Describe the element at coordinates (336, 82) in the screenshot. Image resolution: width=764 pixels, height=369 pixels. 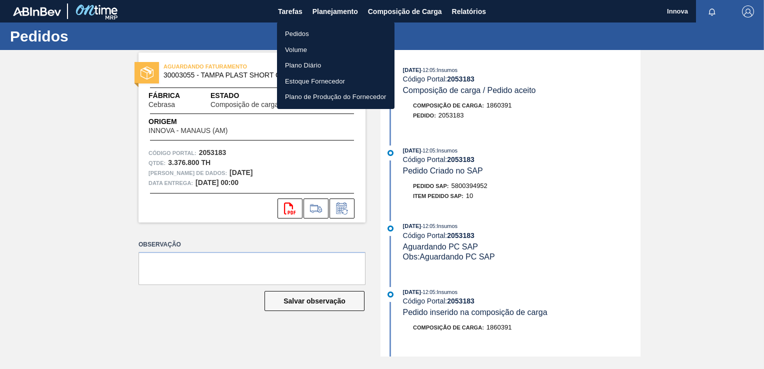
I see `li: Estoque Fornecedor` at that location.